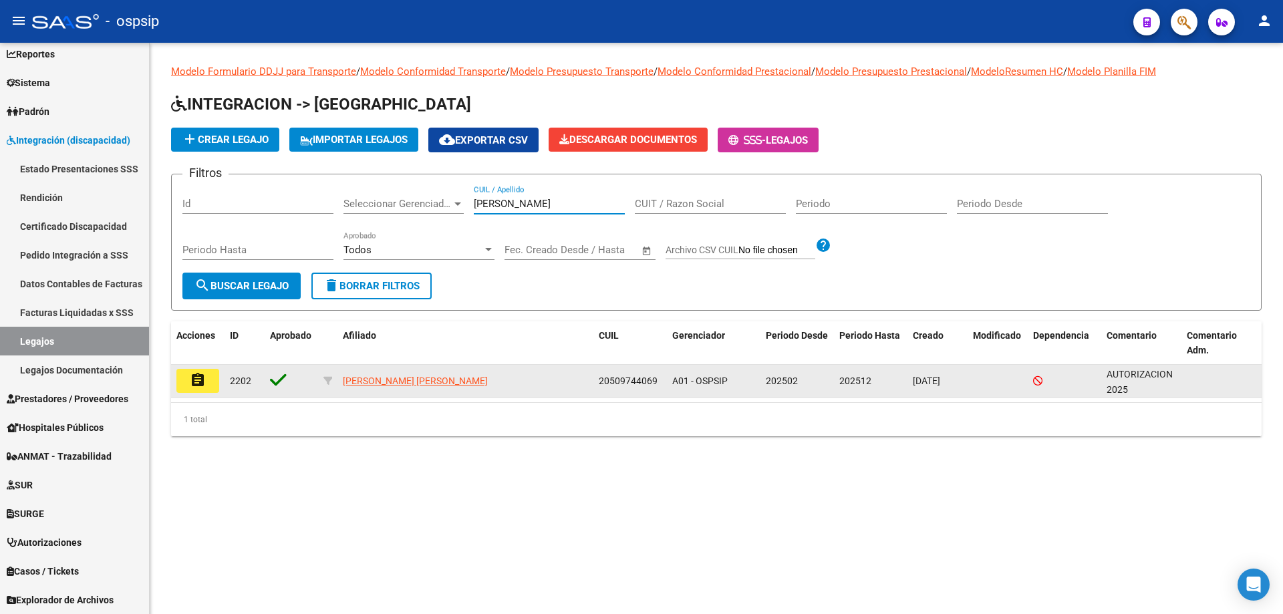 Image resolution: width=1283 pixels, height=614 pixels. I want to click on datatable-header-cell: ID, so click(244, 343).